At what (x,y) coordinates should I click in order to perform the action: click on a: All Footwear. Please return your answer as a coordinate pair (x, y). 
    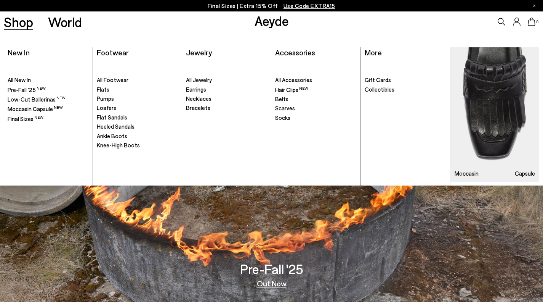
    Looking at the image, I should click on (138, 80).